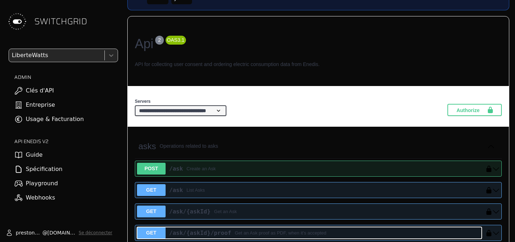 This screenshot has height=242, width=515. I want to click on img: Switchgrid Logo, so click(17, 21).